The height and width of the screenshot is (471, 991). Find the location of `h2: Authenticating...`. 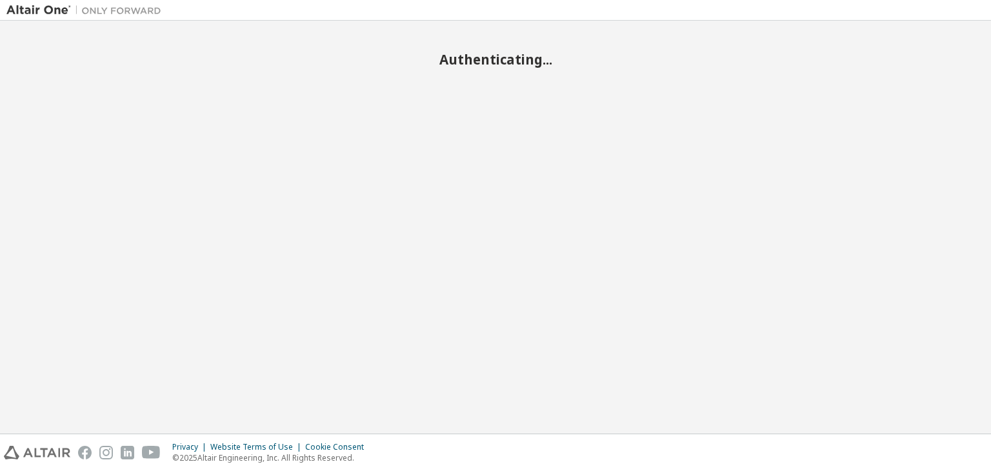

h2: Authenticating... is located at coordinates (496, 59).